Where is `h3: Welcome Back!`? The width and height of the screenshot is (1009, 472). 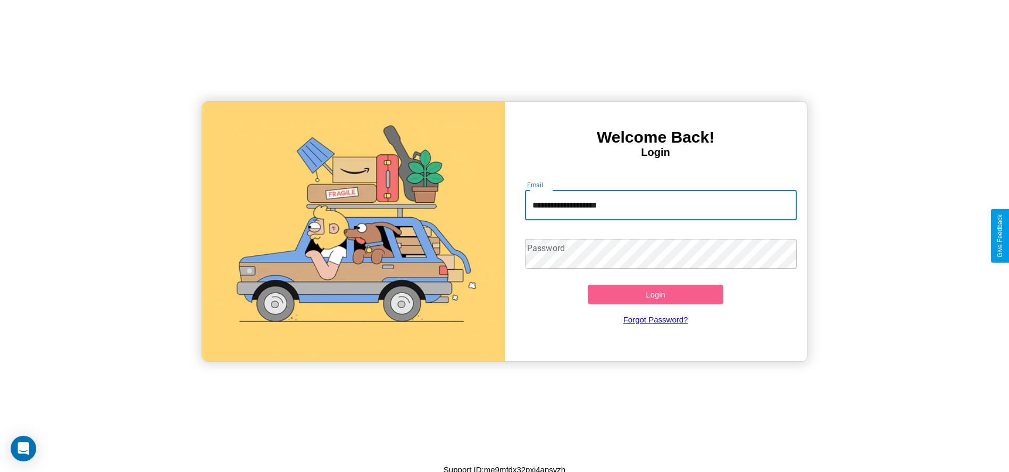
h3: Welcome Back! is located at coordinates (656, 137).